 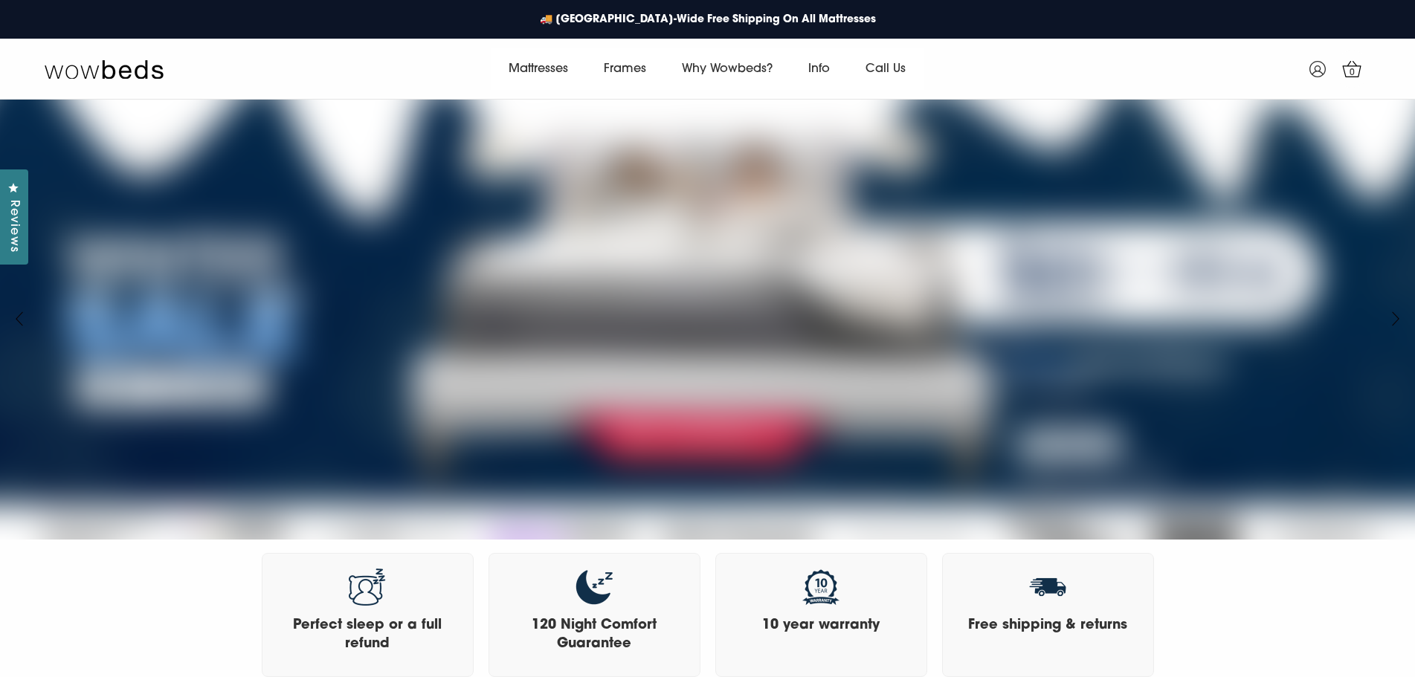 I want to click on img: Free shipping & returns, so click(x=1048, y=587).